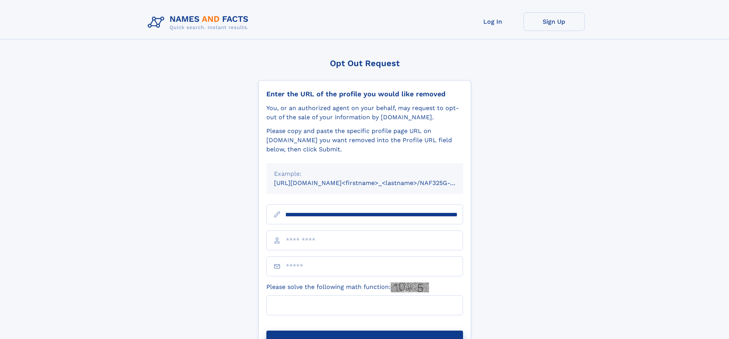 This screenshot has width=729, height=339. I want to click on a: Sign Up, so click(554, 21).